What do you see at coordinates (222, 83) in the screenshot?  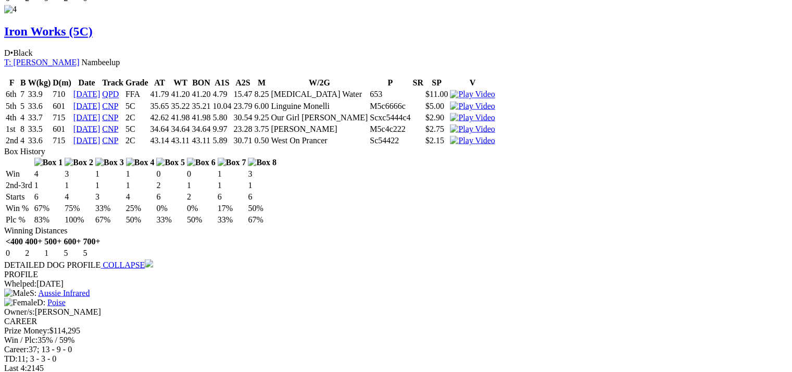 I see `th: A1S` at bounding box center [222, 83].